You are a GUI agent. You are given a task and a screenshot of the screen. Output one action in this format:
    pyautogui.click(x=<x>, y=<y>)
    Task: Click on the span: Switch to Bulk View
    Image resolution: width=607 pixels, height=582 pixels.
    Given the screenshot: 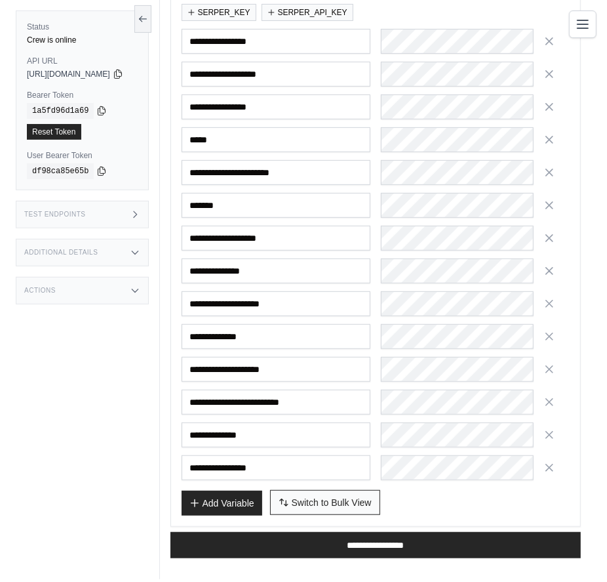 What is the action you would take?
    pyautogui.click(x=332, y=502)
    